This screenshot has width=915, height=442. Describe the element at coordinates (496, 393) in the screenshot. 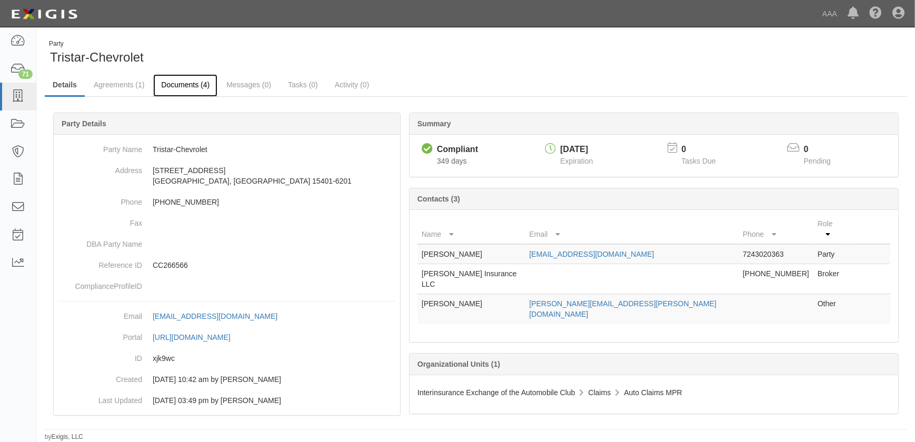

I see `span: Interinsurance Exchange of the Automobile Club` at that location.